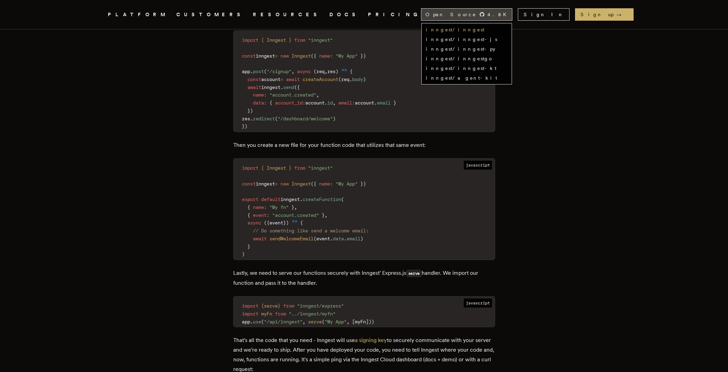 The image size is (728, 372). Describe the element at coordinates (335, 321) in the screenshot. I see `span: "My App"` at that location.